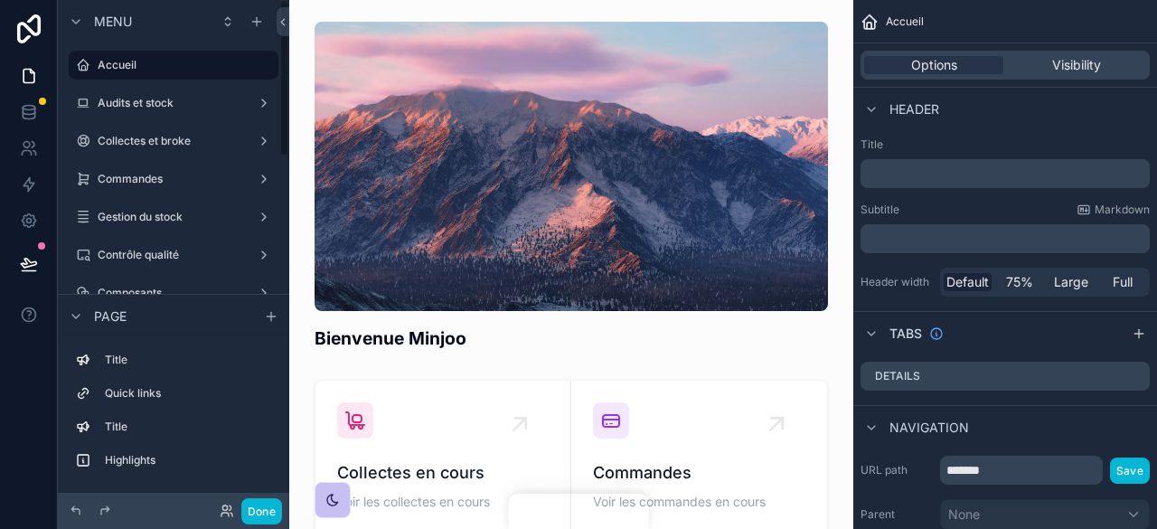 This screenshot has width=1157, height=529. What do you see at coordinates (1130, 470) in the screenshot?
I see `button: Save` at bounding box center [1130, 470].